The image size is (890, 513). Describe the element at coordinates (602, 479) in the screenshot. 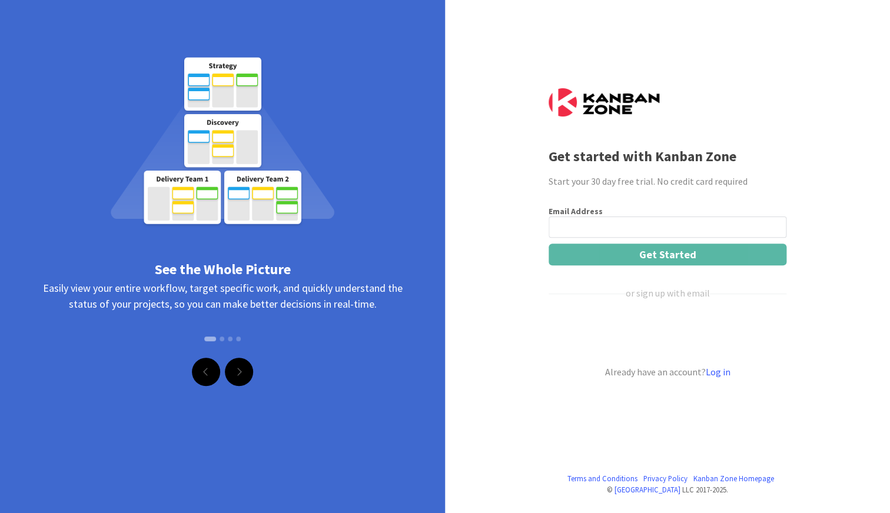

I see `a: Terms and Conditions` at that location.